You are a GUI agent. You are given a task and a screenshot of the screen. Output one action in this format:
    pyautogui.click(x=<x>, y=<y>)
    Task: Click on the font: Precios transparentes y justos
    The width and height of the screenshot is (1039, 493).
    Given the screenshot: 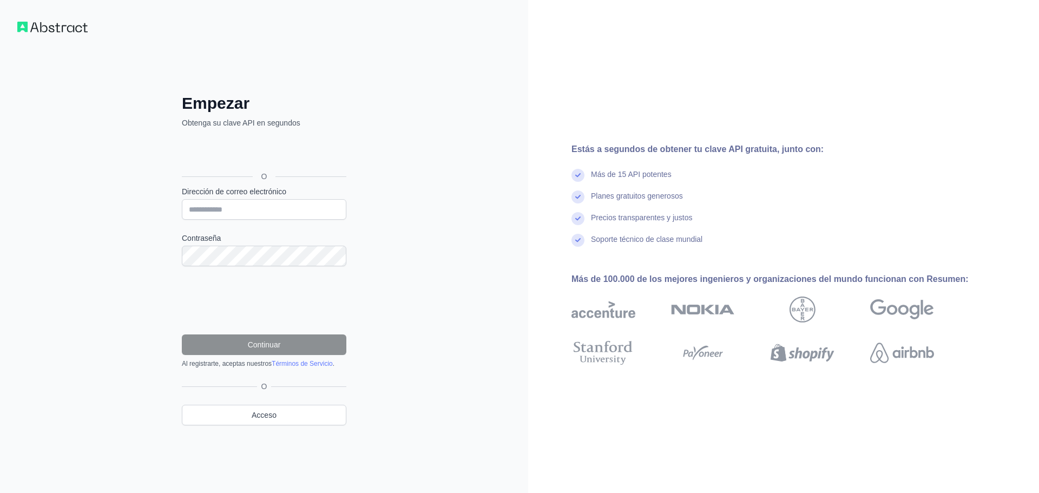 What is the action you would take?
    pyautogui.click(x=642, y=218)
    